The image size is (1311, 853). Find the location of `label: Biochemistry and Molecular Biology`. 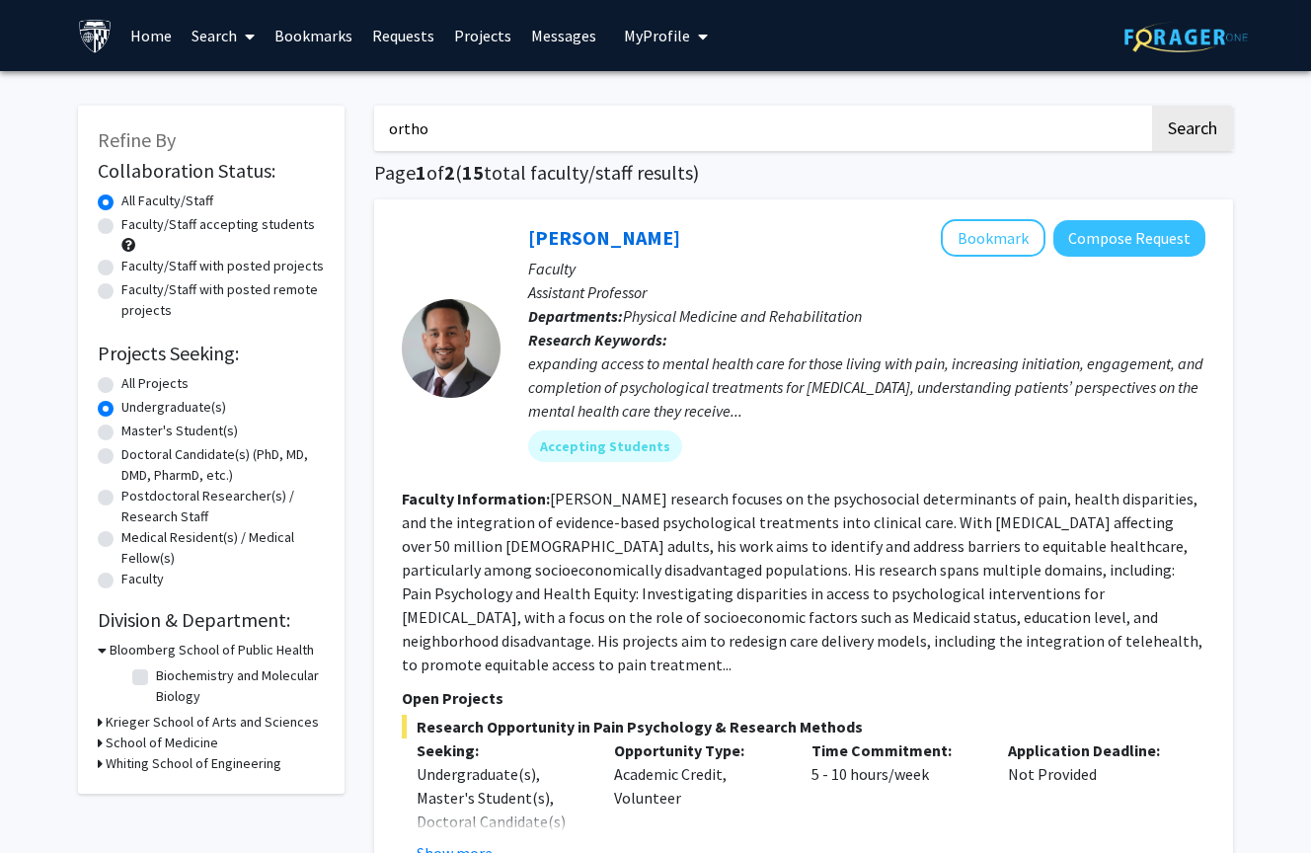

label: Biochemistry and Molecular Biology is located at coordinates (238, 686).